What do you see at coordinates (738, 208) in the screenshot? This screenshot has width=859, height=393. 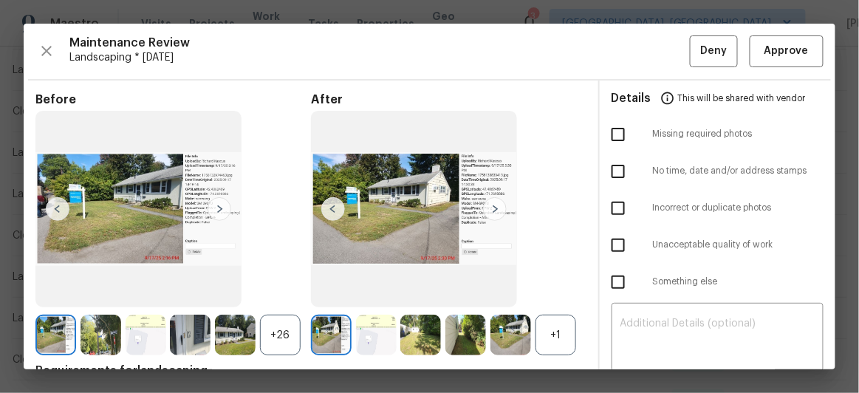 I see `span: Incorrect or duplicate photos` at bounding box center [738, 208].